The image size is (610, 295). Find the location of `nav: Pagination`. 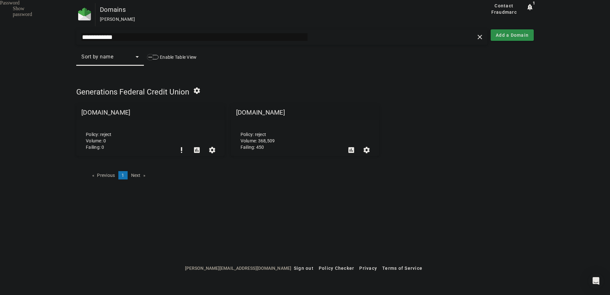

nav: Pagination is located at coordinates (305, 175).